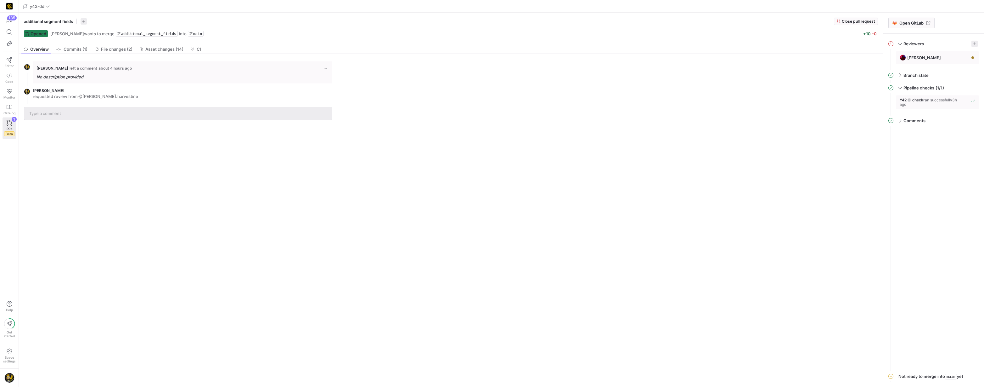  What do you see at coordinates (149, 34) in the screenshot?
I see `span: additional_segment_fields` at bounding box center [149, 34].